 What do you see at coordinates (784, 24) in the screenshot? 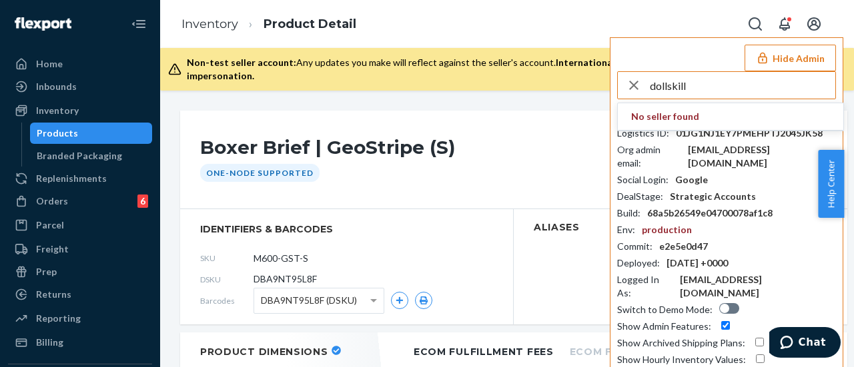
I see `button: Open notifications` at bounding box center [784, 24].